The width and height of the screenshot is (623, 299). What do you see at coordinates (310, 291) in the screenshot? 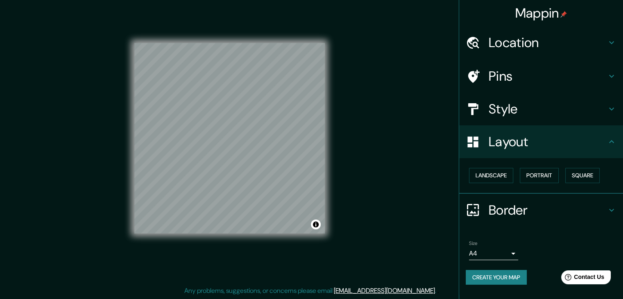
I see `p: Any problems, suggestions, or concerns please email .` at bounding box center [310, 291].